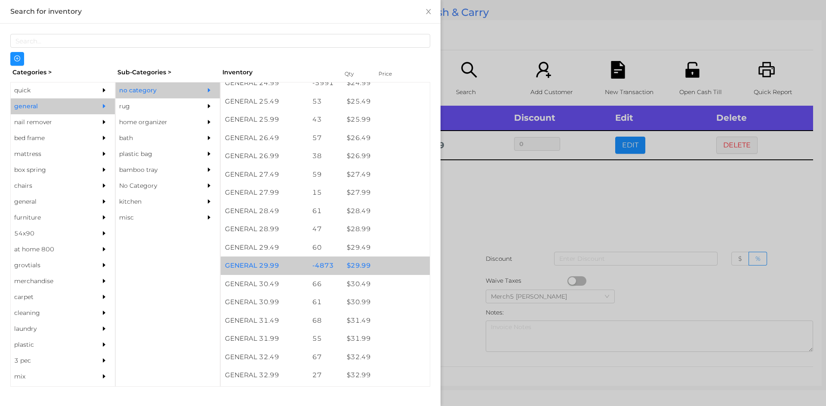 This screenshot has width=826, height=406. Describe the element at coordinates (264, 156) in the screenshot. I see `div: GENERAL 26.99` at that location.